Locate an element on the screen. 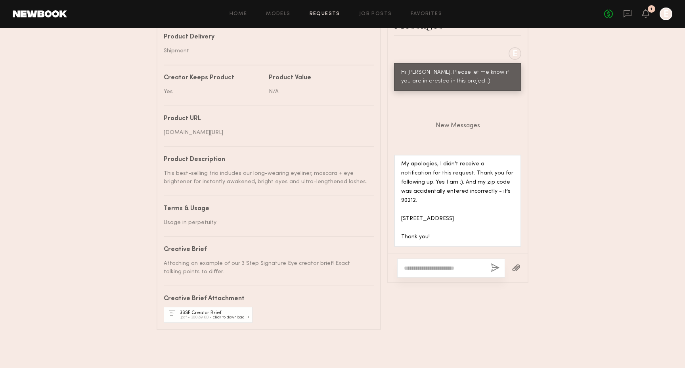 This screenshot has height=368, width=685. a: Favorites is located at coordinates (426, 14).